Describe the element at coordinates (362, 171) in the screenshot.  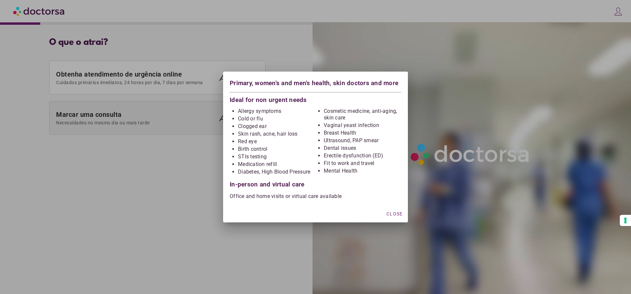
I see `li: Mental Health` at that location.